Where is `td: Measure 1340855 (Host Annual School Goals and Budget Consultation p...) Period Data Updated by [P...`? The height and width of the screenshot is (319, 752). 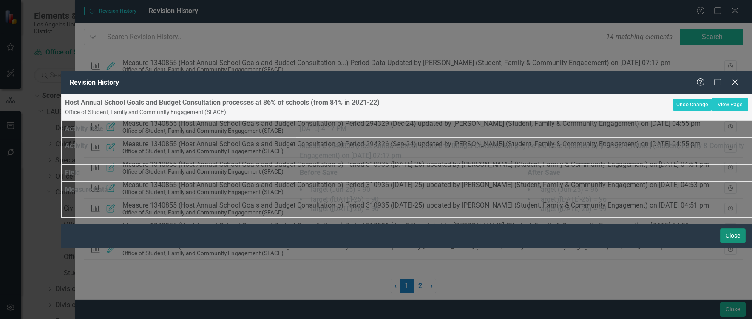
td: Measure 1340855 (Host Annual School Goals and Budget Consultation p...) Period Data Updated by [P... is located at coordinates (524, 151).